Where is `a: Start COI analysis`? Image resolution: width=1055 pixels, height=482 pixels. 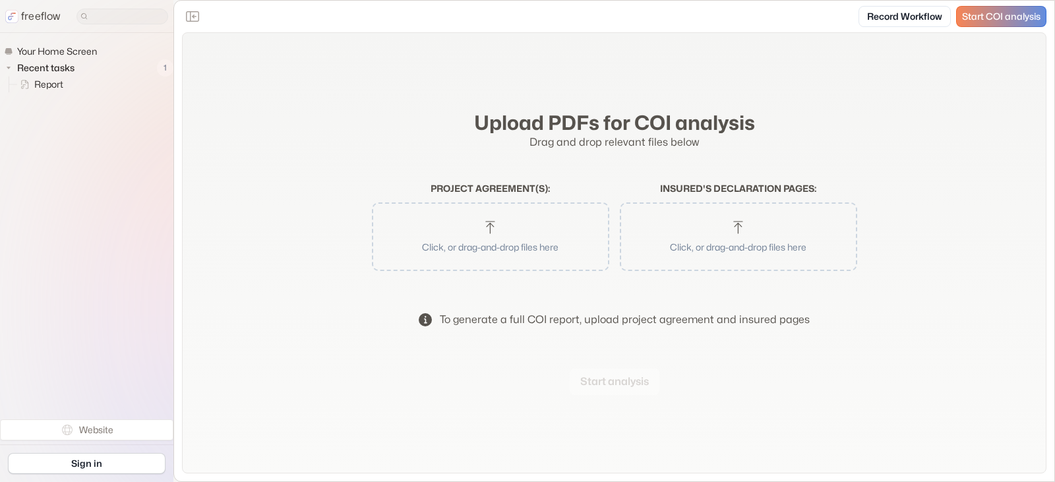
a: Start COI analysis is located at coordinates (1001, 16).